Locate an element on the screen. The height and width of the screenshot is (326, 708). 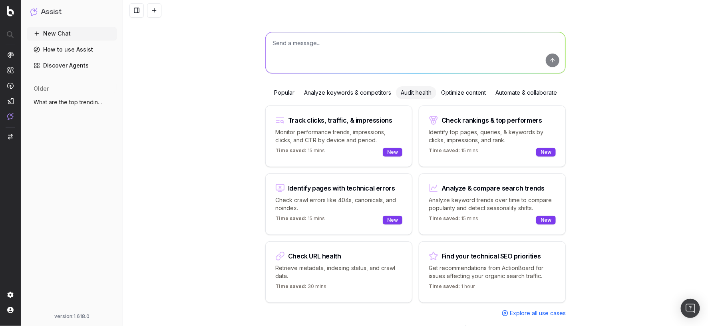
img: Botify logo is located at coordinates (10, 11).